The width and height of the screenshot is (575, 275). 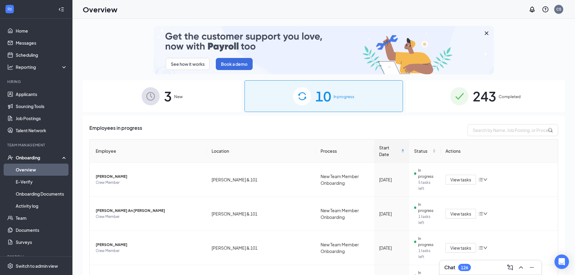 What do you see at coordinates (510, 97) in the screenshot?
I see `span: Completed` at bounding box center [510, 97].